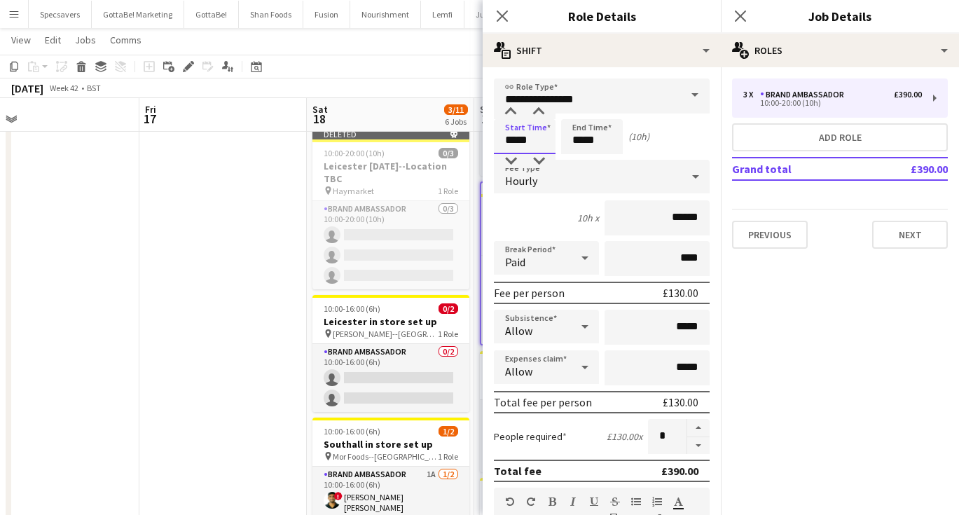 This screenshot has width=959, height=515. What do you see at coordinates (391, 134) in the screenshot?
I see `div: Deleted` at bounding box center [391, 134].